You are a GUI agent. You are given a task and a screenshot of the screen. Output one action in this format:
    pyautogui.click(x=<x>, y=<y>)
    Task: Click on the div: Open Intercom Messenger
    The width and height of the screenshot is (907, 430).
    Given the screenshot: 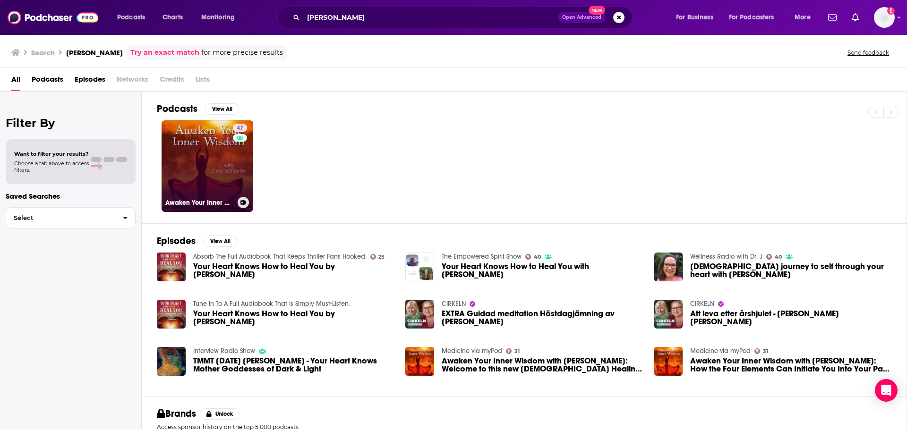 What is the action you would take?
    pyautogui.click(x=886, y=391)
    